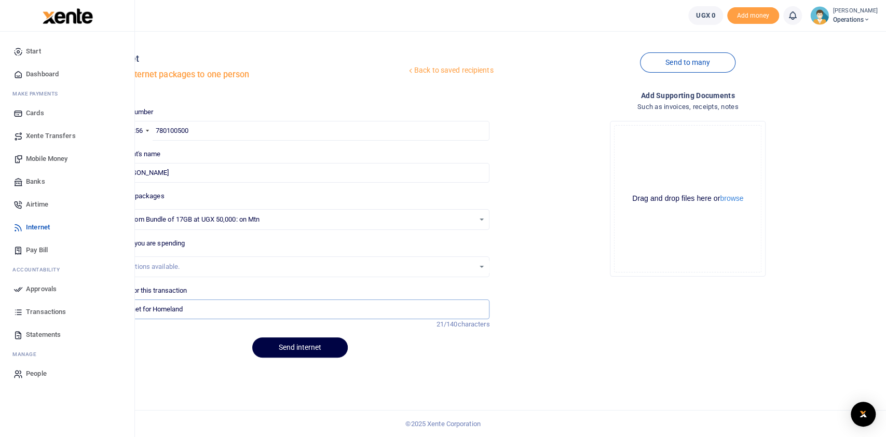  Describe the element at coordinates (137, 196) in the screenshot. I see `label: Internet packages` at that location.